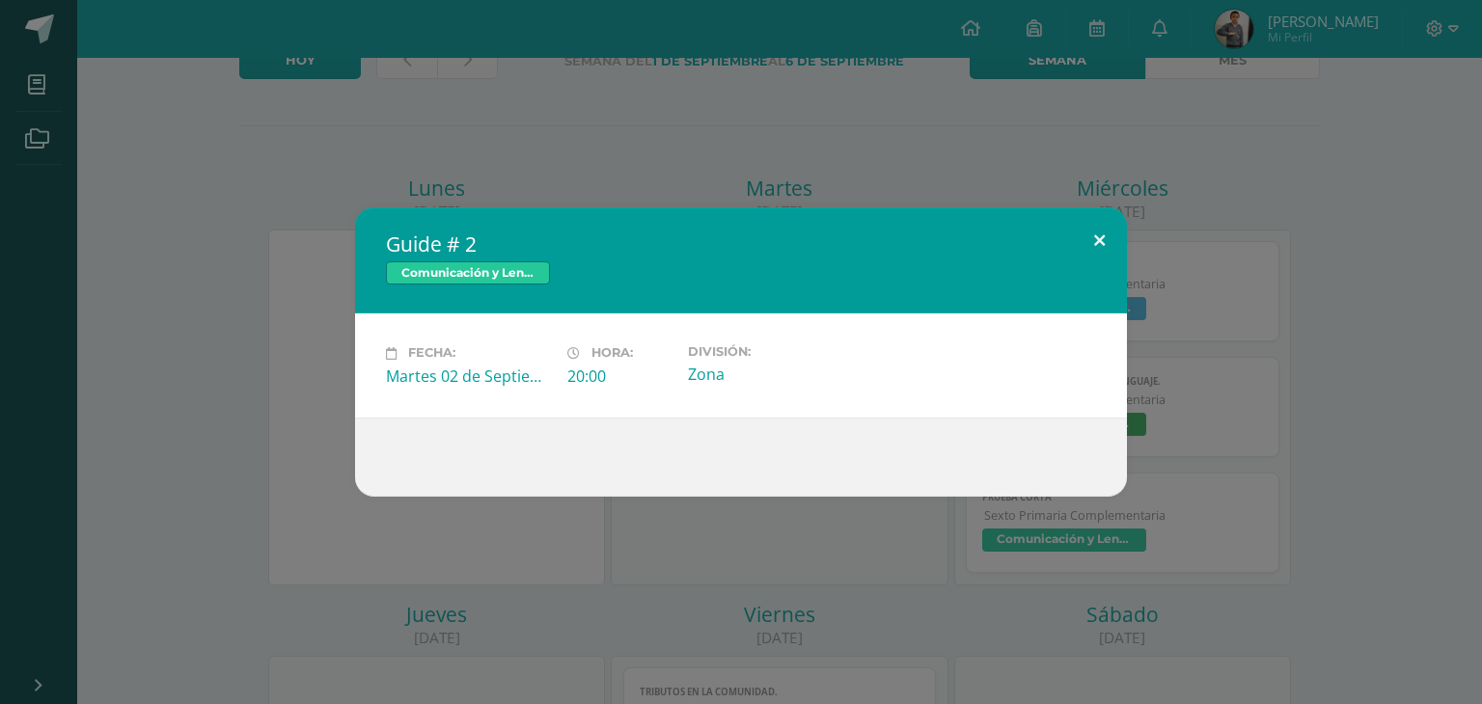 This screenshot has width=1482, height=704. What do you see at coordinates (1099, 240) in the screenshot?
I see `button: Close (Esc)` at bounding box center [1099, 240].